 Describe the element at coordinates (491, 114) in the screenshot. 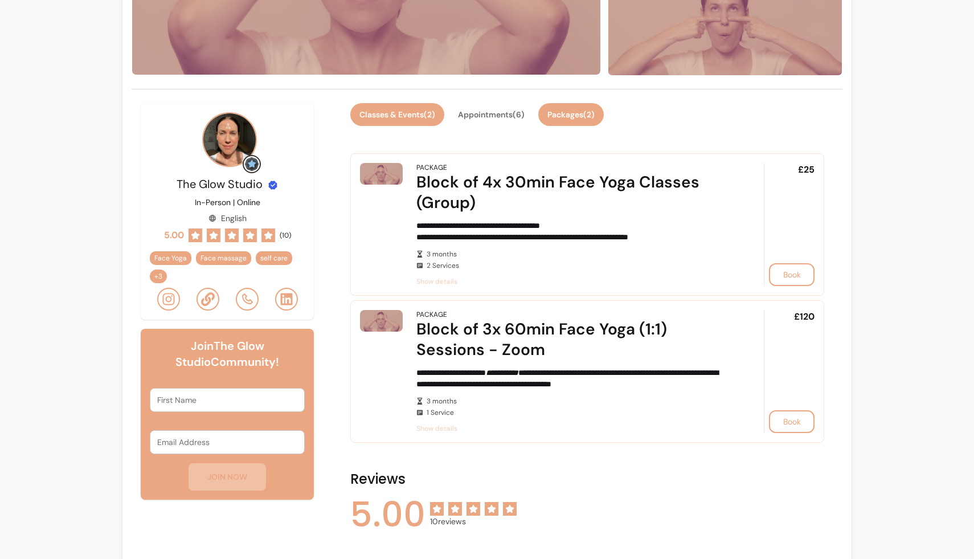

I see `button: Appointments(6)` at that location.